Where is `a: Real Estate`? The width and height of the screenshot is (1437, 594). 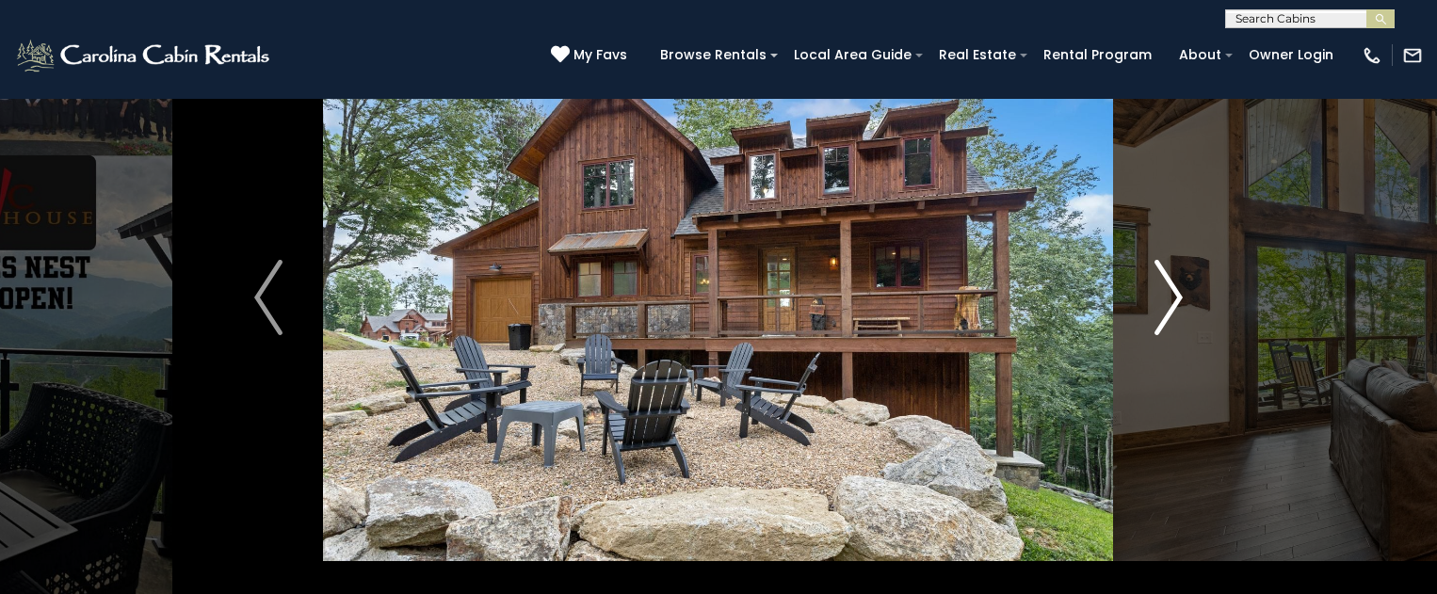
a: Real Estate is located at coordinates (977, 55).